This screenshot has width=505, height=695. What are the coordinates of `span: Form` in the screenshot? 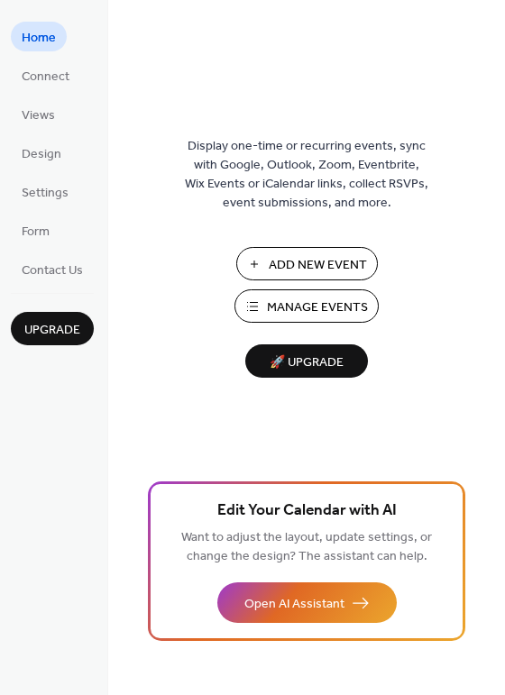 It's located at (35, 232).